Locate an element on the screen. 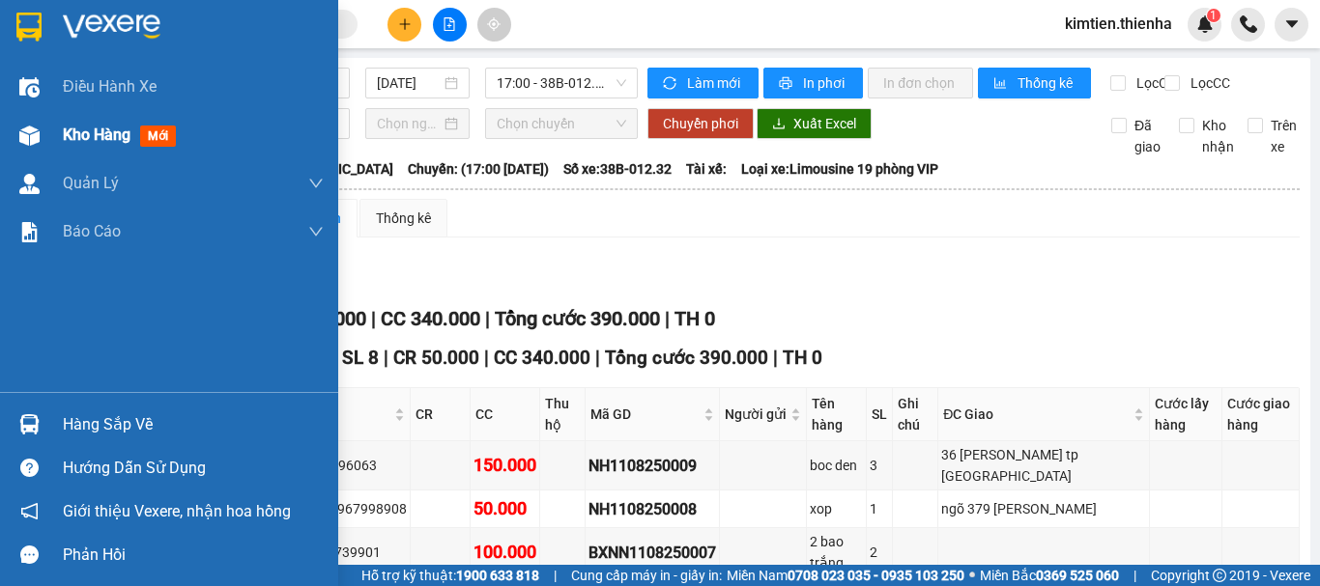 This screenshot has width=1320, height=586. div: Phản hồi is located at coordinates (193, 555).